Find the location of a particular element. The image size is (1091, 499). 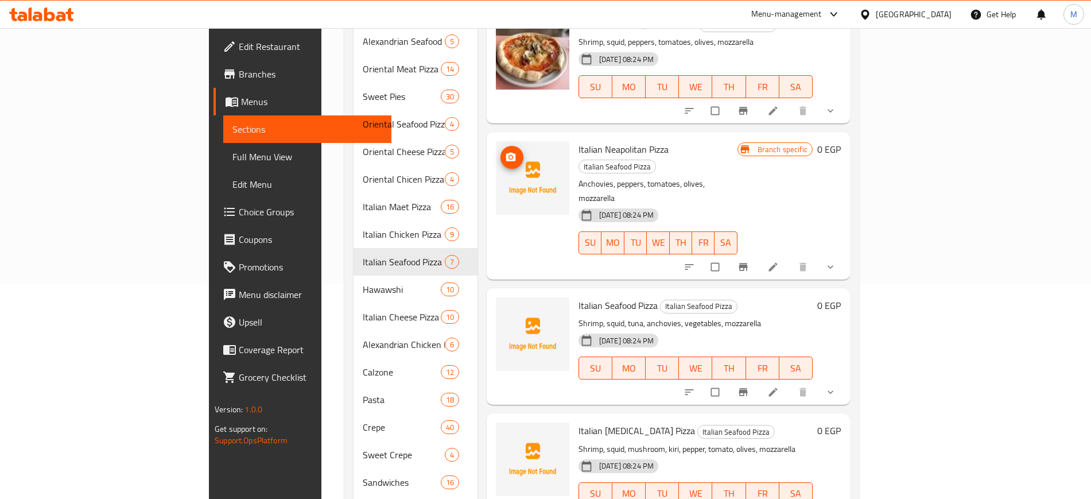

div: Calzone12 is located at coordinates (416, 372).